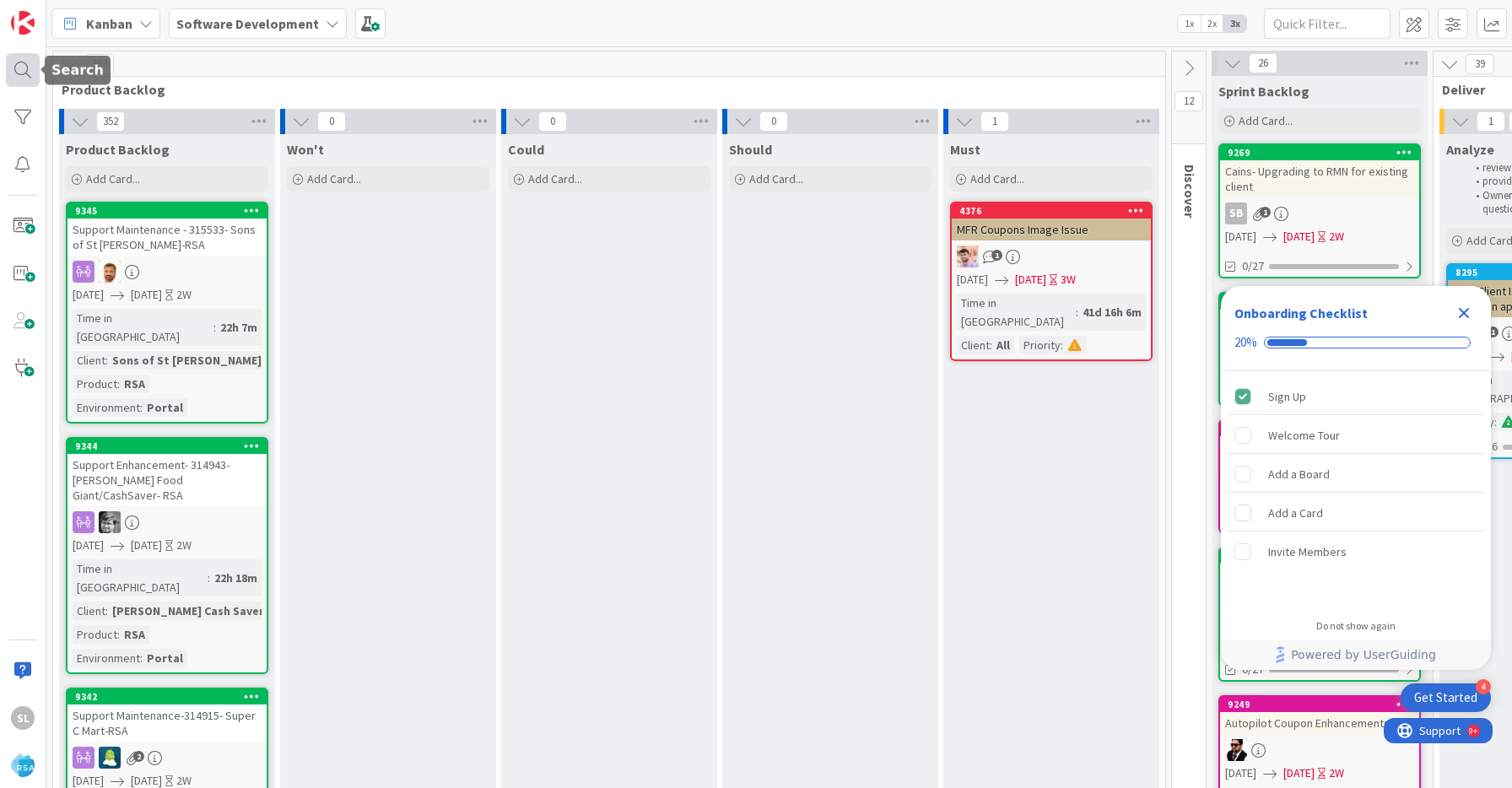  I want to click on div: Get Started, so click(1445, 697).